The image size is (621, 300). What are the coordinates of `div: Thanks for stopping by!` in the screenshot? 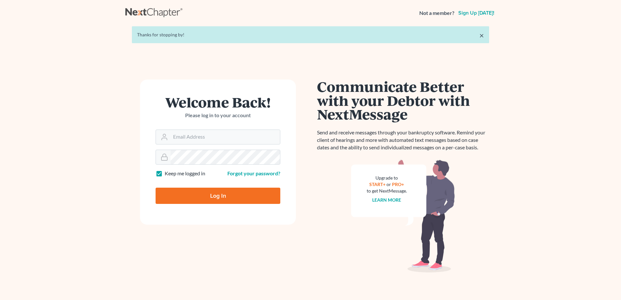 It's located at (310, 35).